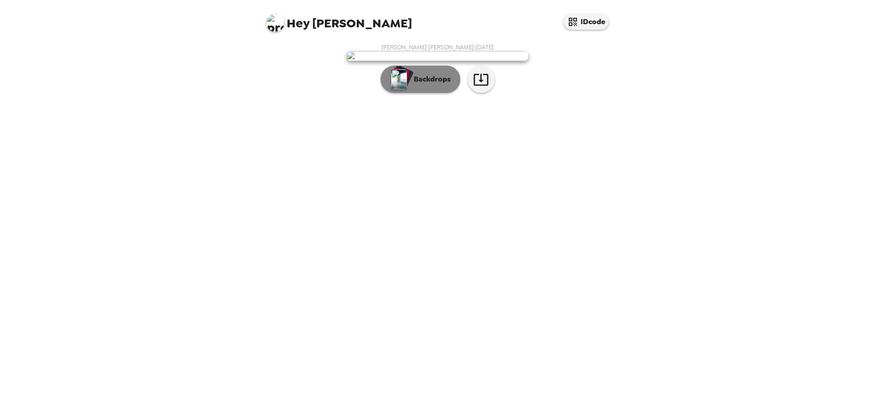  I want to click on img: user, so click(438, 56).